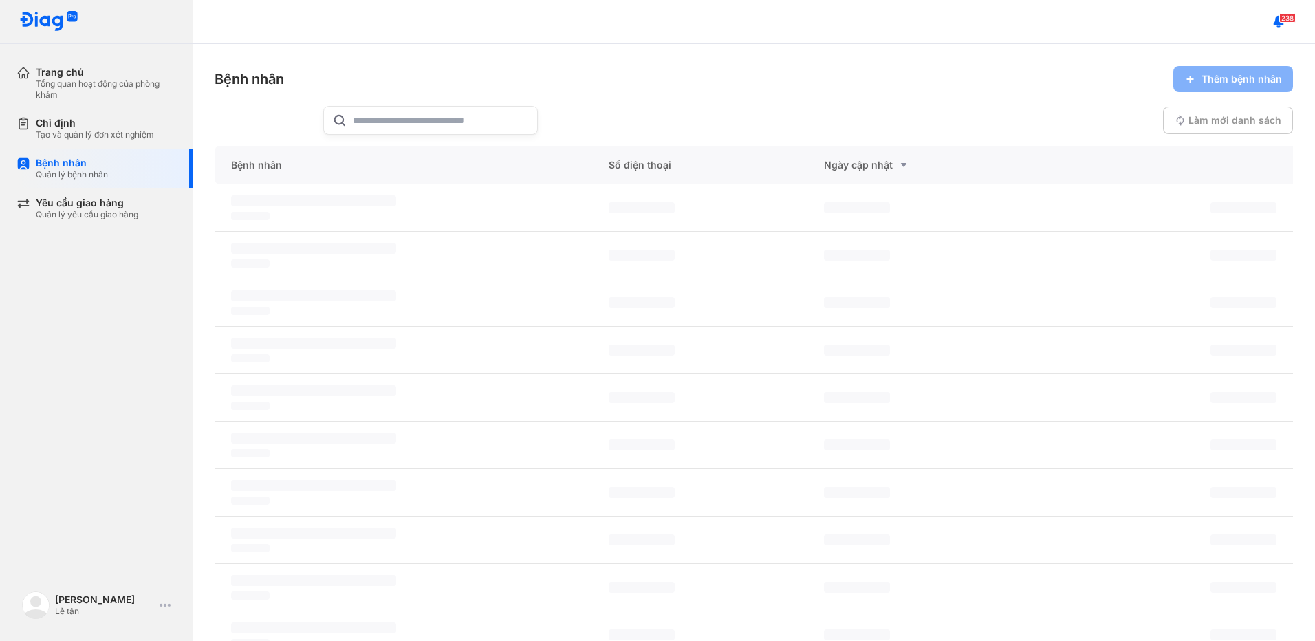  I want to click on span: 238, so click(1287, 18).